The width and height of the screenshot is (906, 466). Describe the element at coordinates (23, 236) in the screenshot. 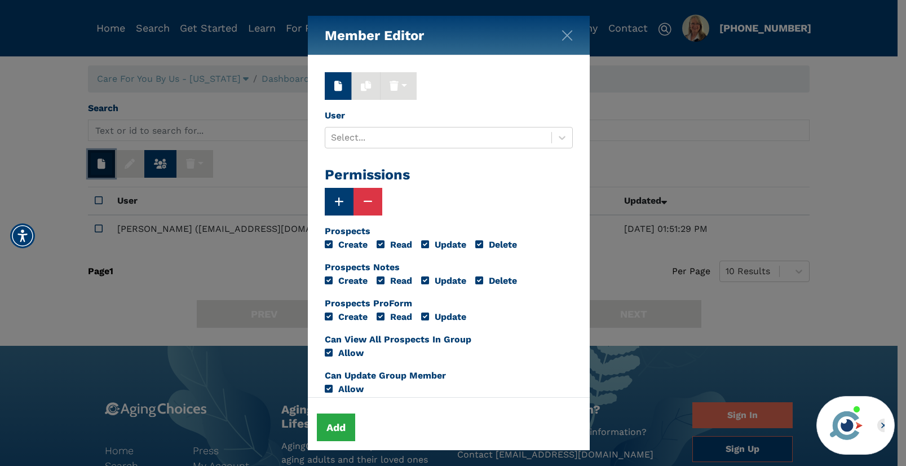

I see `div: Accessibility Menu` at that location.